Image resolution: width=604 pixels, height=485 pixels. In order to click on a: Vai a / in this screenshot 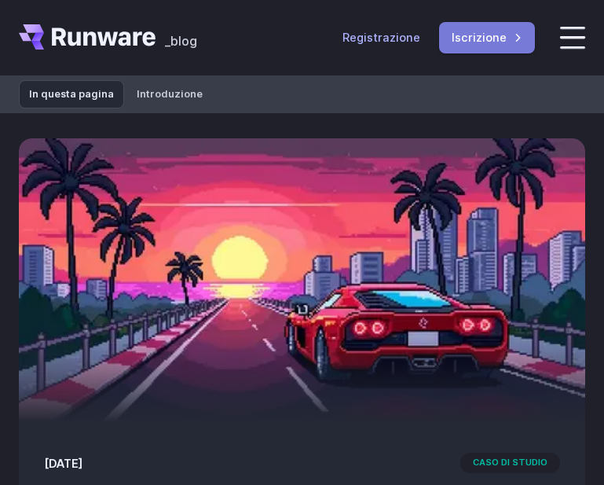, I will do `click(87, 37)`.